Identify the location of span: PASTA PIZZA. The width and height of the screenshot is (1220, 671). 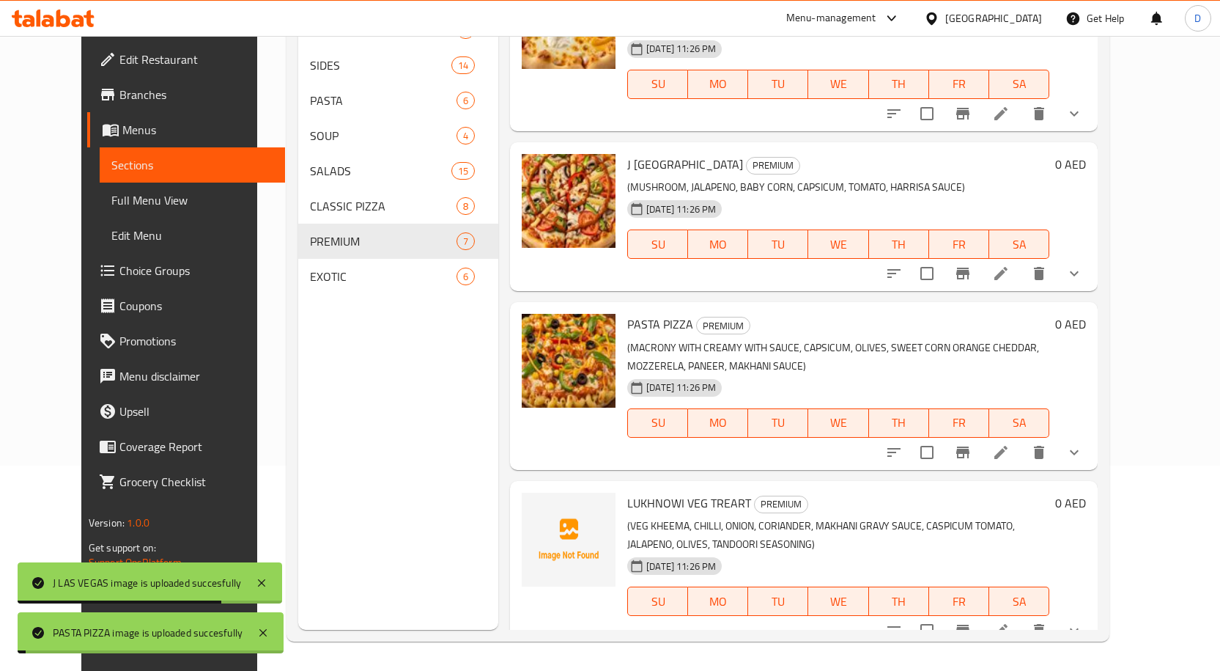
(660, 324).